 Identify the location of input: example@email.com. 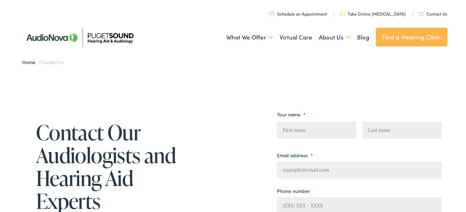
(360, 170).